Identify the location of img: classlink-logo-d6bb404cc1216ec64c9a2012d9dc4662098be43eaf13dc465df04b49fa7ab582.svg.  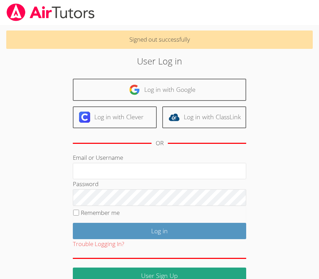
(174, 117).